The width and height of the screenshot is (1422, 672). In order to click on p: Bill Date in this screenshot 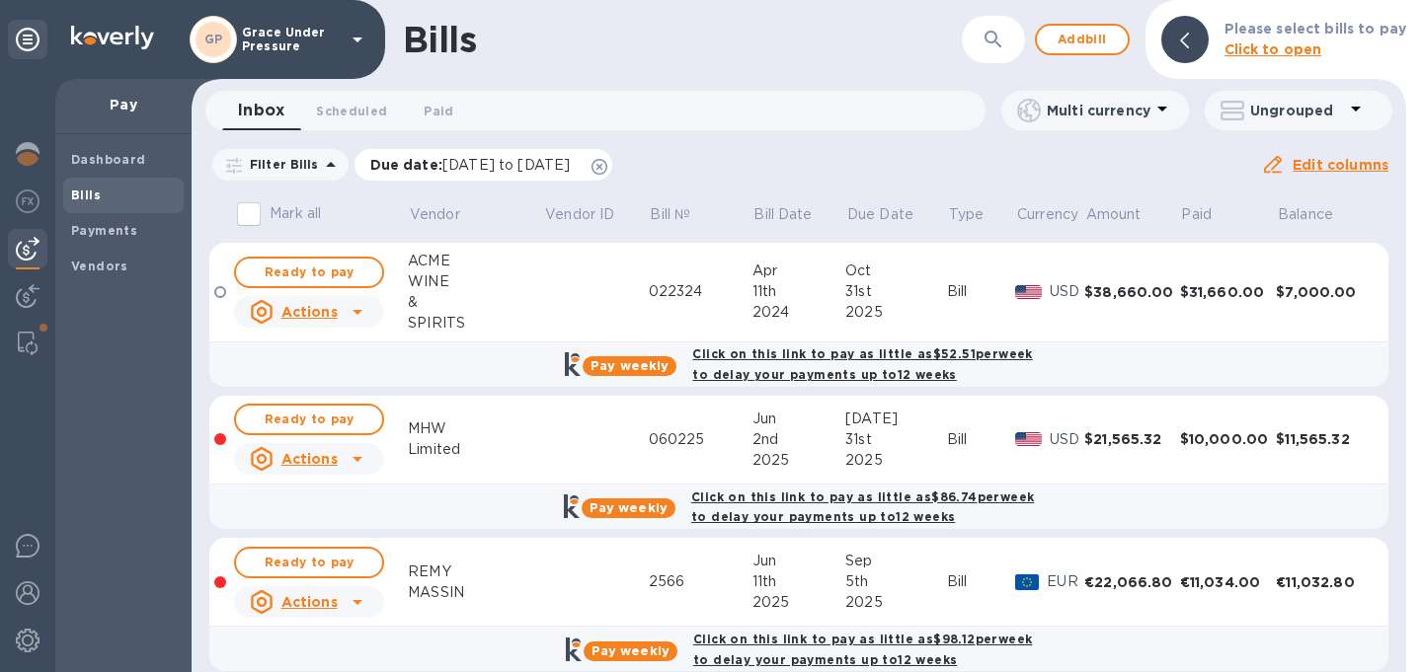, I will do `click(782, 214)`.